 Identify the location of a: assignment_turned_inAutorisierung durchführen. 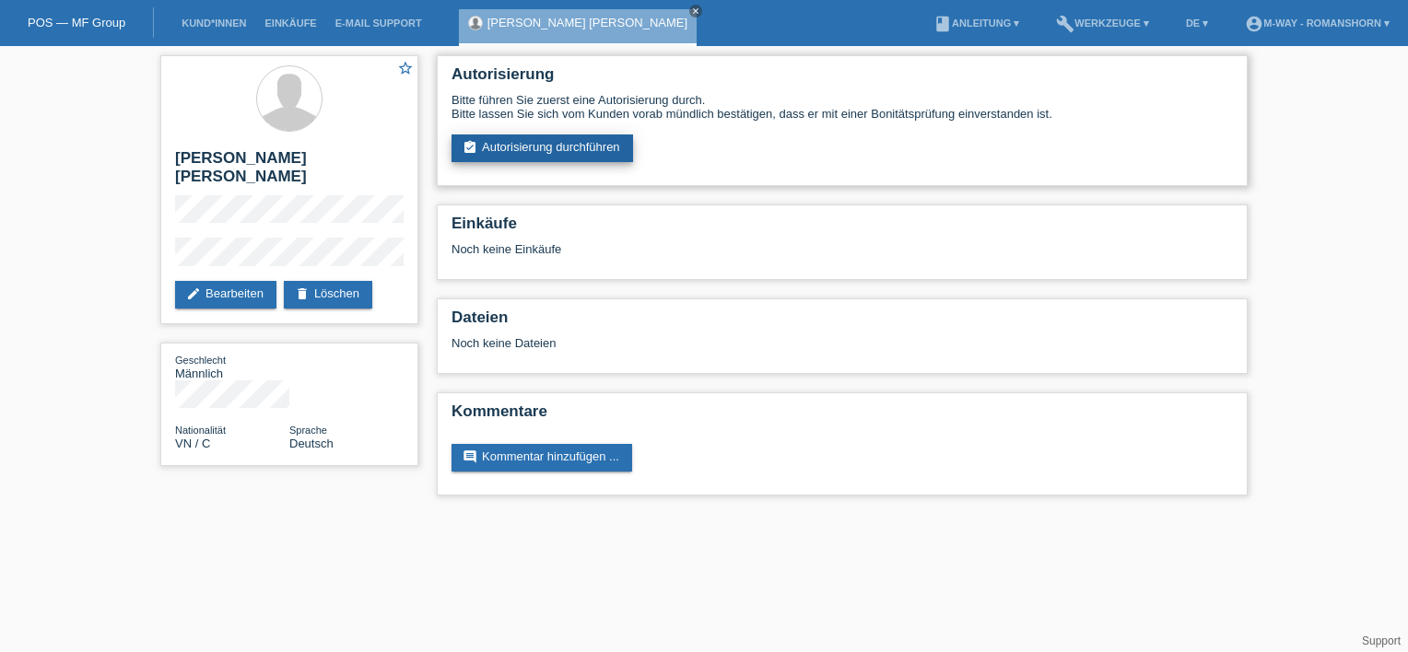
(542, 148).